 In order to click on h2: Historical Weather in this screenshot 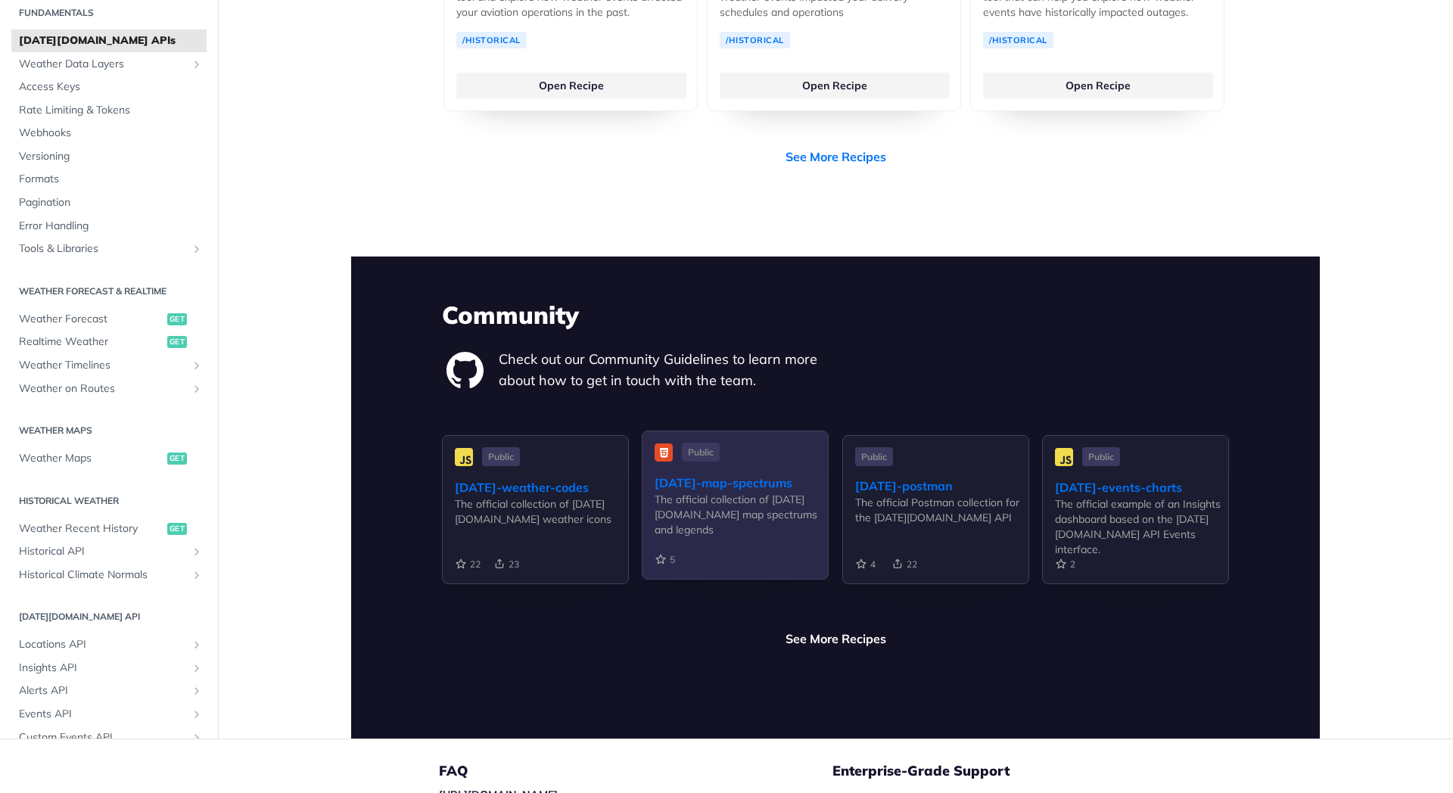, I will do `click(109, 500)`.